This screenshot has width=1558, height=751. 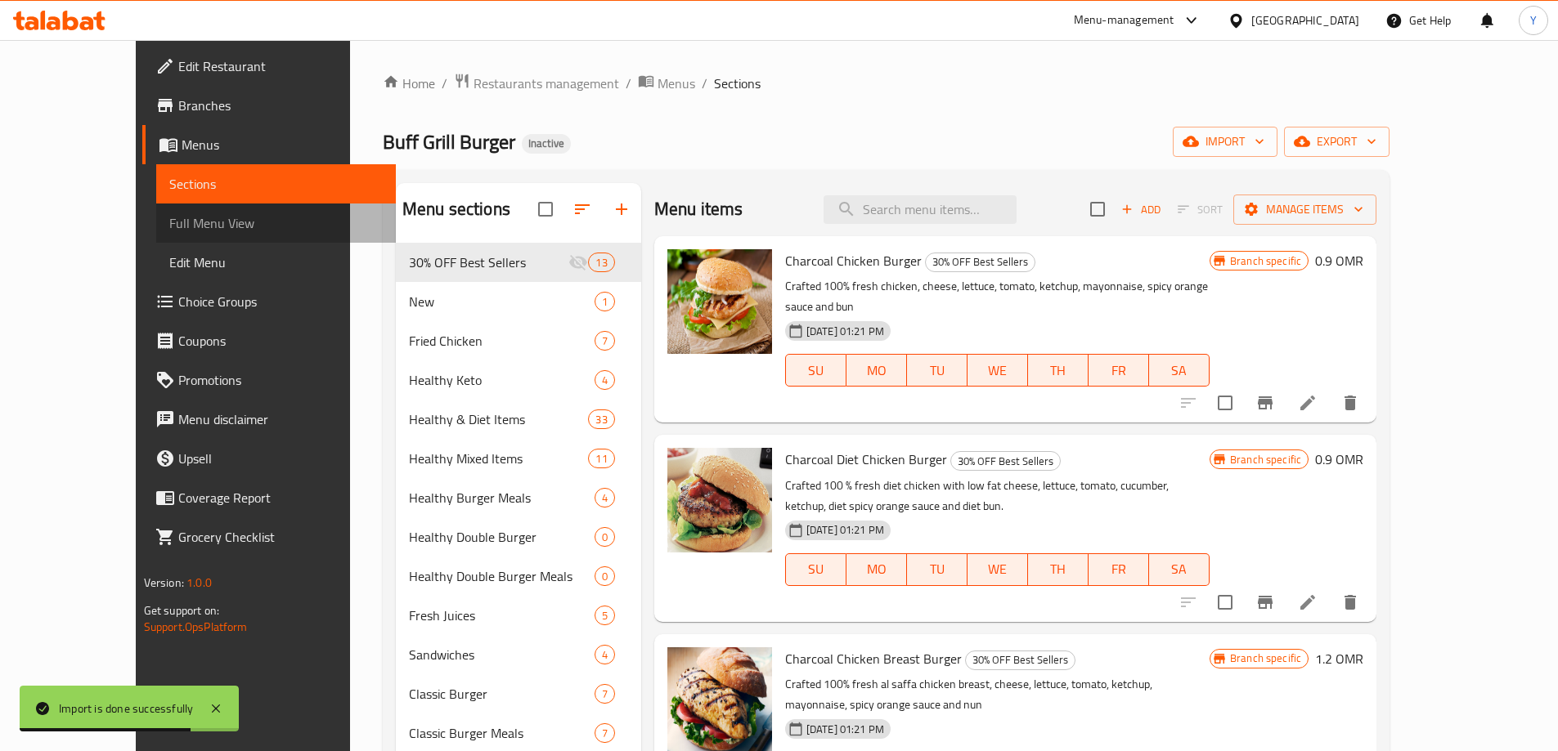 What do you see at coordinates (501, 537) in the screenshot?
I see `div: Healthy Double Burger` at bounding box center [501, 537].